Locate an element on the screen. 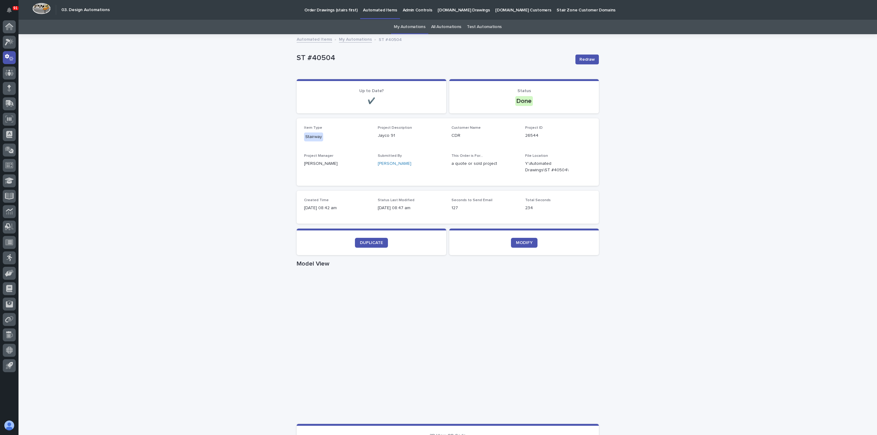  span: Project Description is located at coordinates (395, 128).